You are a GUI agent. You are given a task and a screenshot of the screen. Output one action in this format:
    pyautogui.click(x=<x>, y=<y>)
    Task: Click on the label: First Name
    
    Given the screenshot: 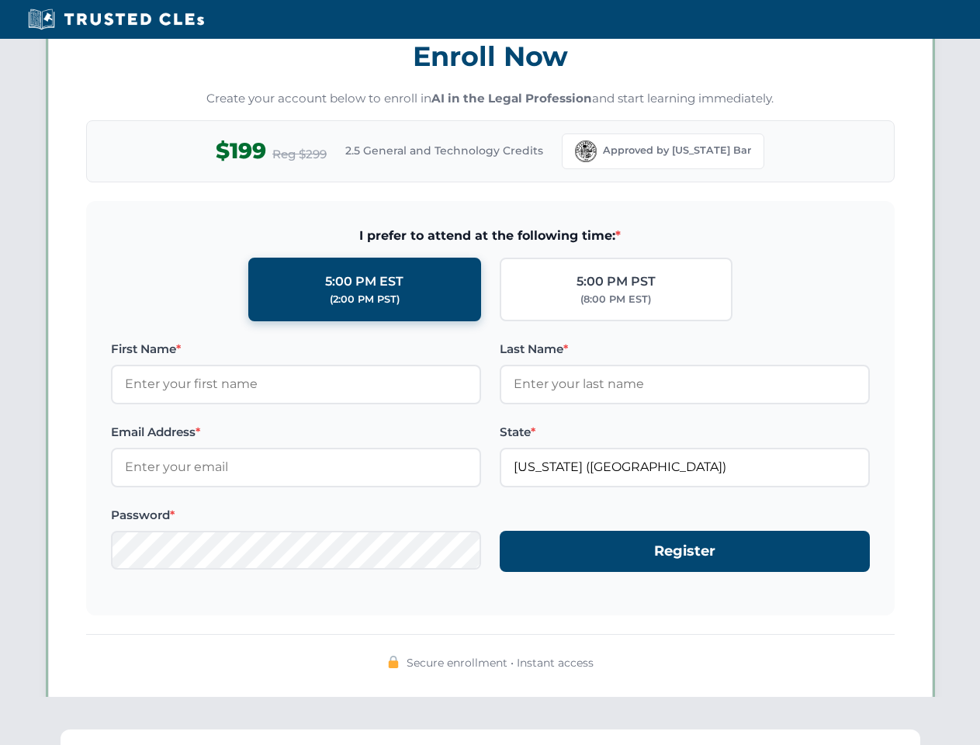 What is the action you would take?
    pyautogui.click(x=296, y=349)
    